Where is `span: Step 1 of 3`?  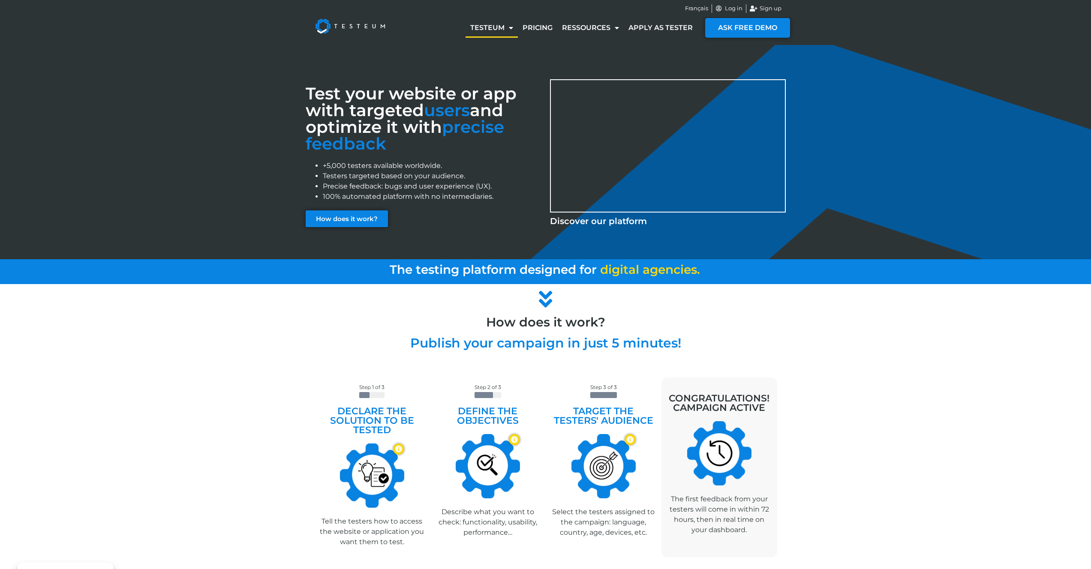
span: Step 1 of 3 is located at coordinates (372, 387).